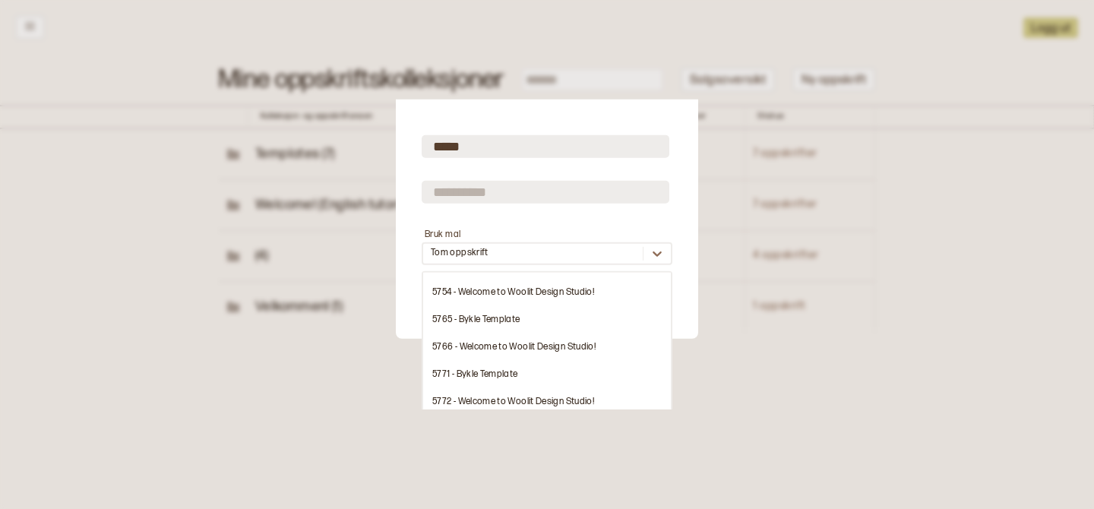 Image resolution: width=1094 pixels, height=509 pixels. I want to click on div: 5754 - Welcome to Woolit Design Studio!, so click(547, 292).